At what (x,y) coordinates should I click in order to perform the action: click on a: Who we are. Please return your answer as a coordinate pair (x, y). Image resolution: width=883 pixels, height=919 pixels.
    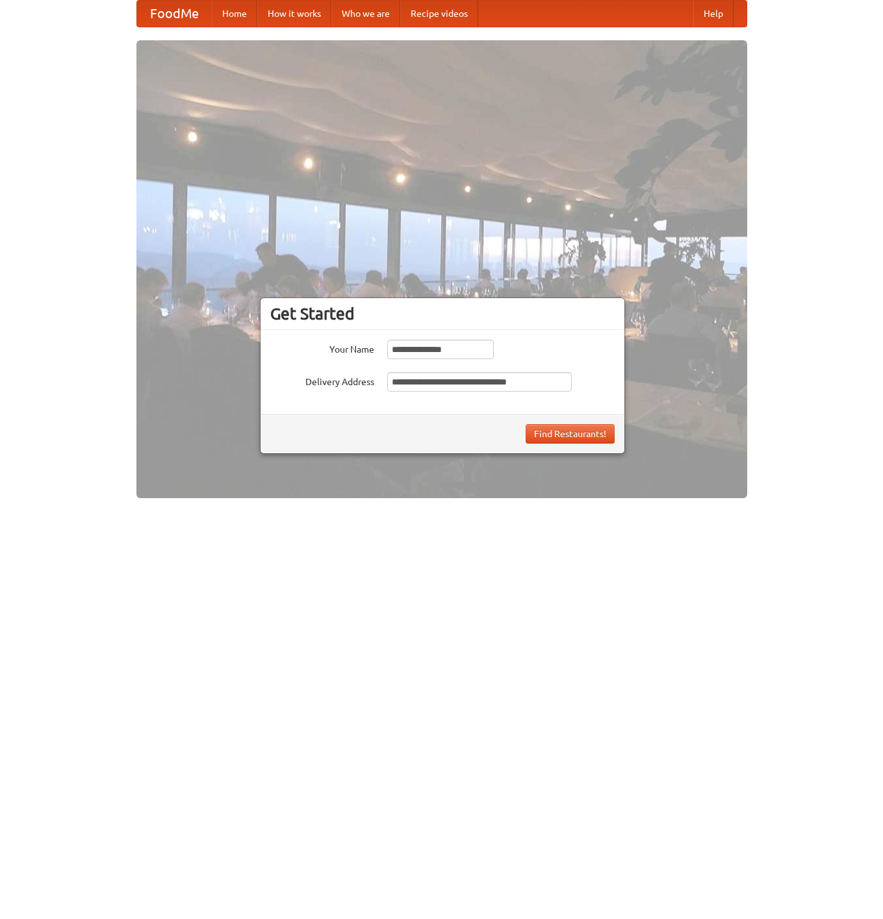
    Looking at the image, I should click on (366, 14).